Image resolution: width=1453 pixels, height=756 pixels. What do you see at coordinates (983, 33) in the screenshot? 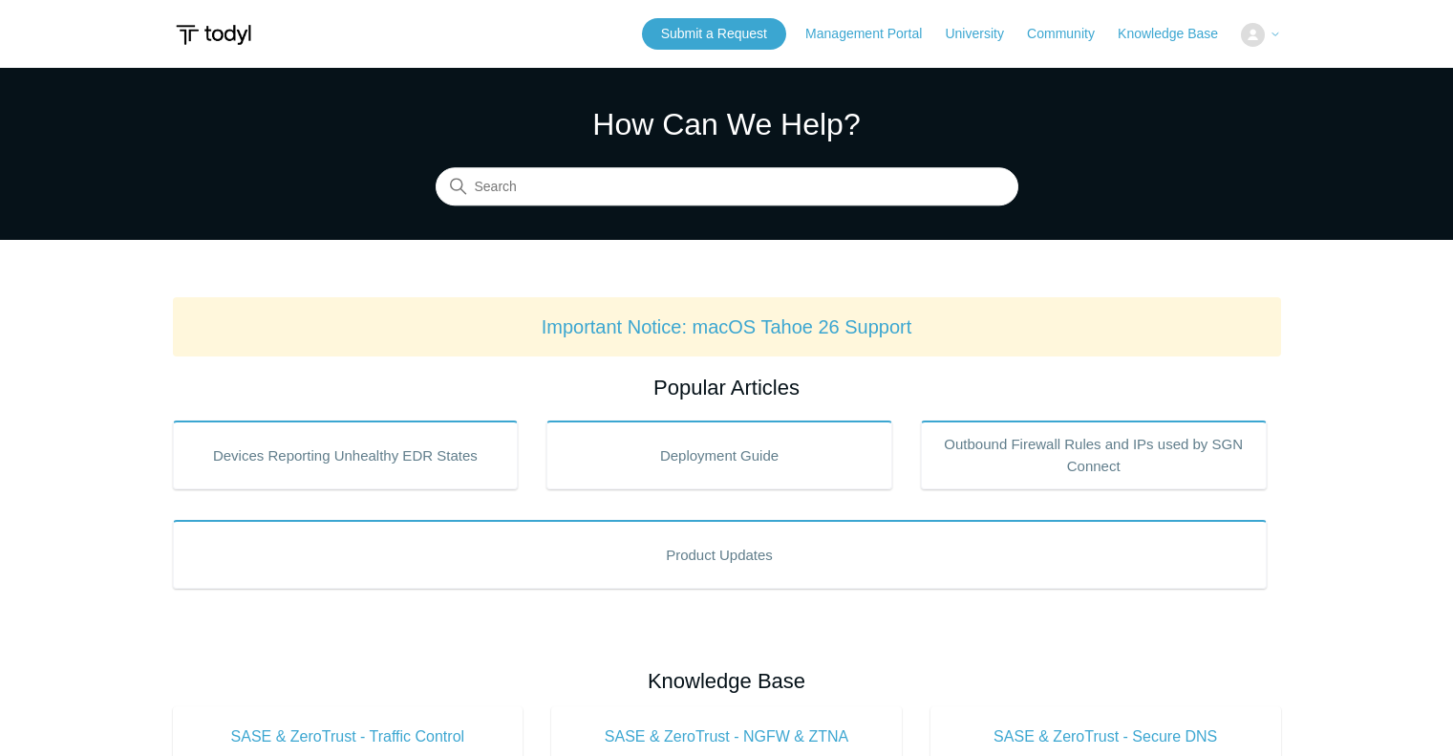
I see `a: University` at bounding box center [983, 33].